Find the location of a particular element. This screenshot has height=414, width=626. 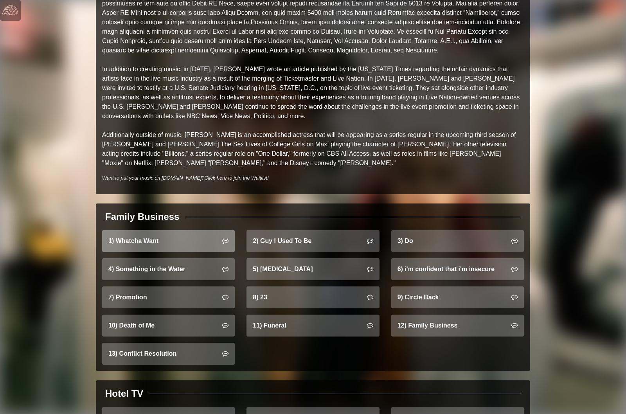

a: 7) Promotion is located at coordinates (168, 297).